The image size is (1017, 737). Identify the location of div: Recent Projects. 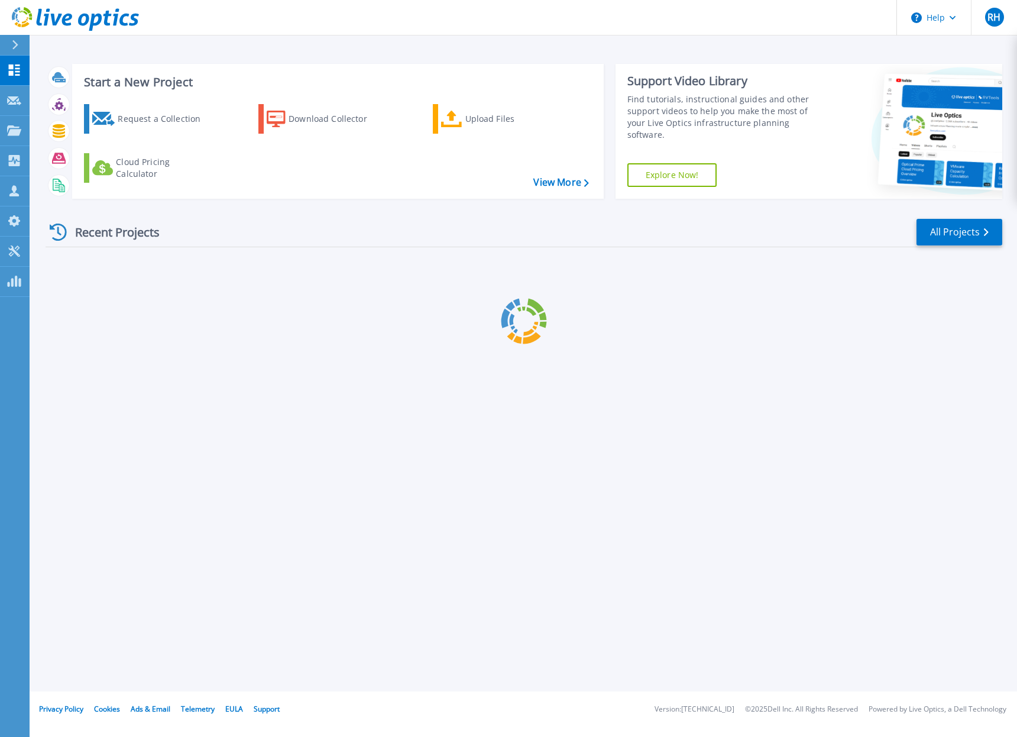
(111, 232).